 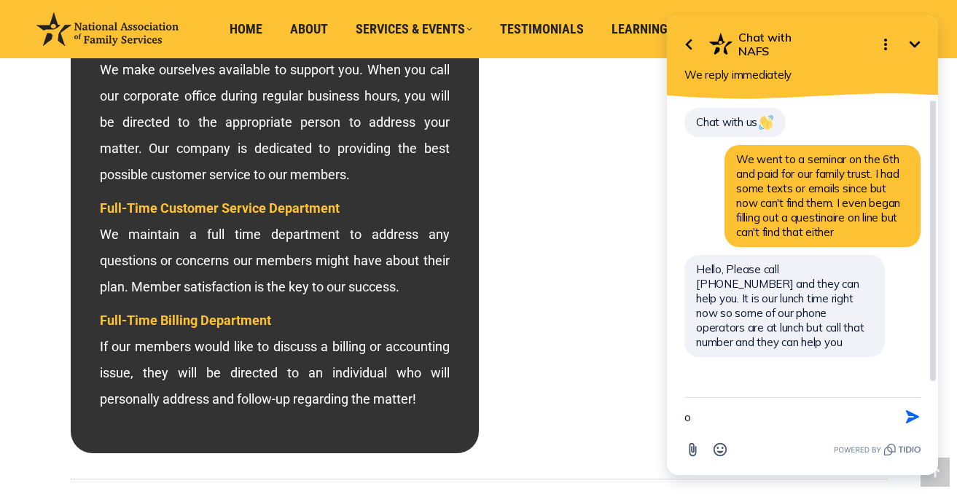 What do you see at coordinates (663, 29) in the screenshot?
I see `span: Learning Center` at bounding box center [663, 29].